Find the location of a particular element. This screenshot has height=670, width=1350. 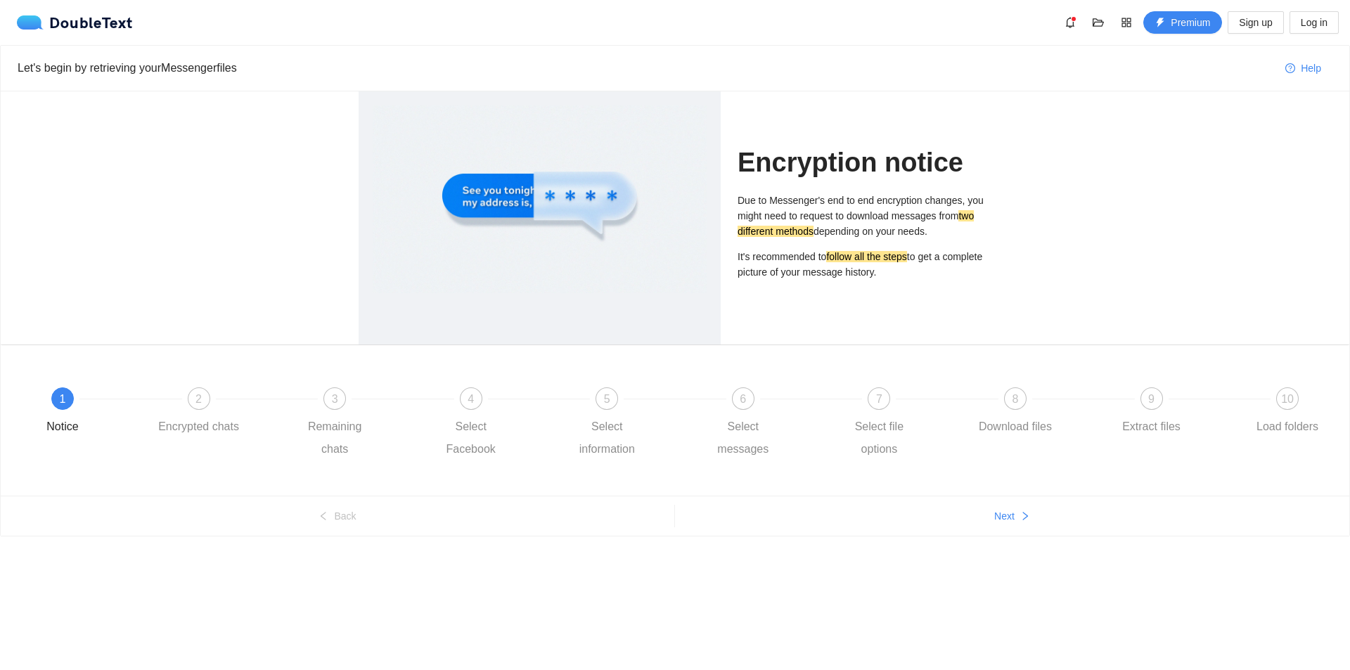

div: Select file options is located at coordinates (879, 438).